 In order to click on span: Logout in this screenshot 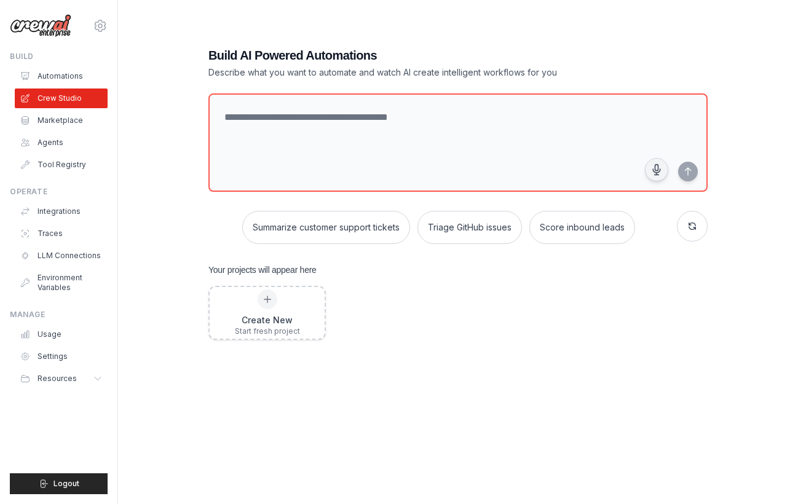, I will do `click(66, 484)`.